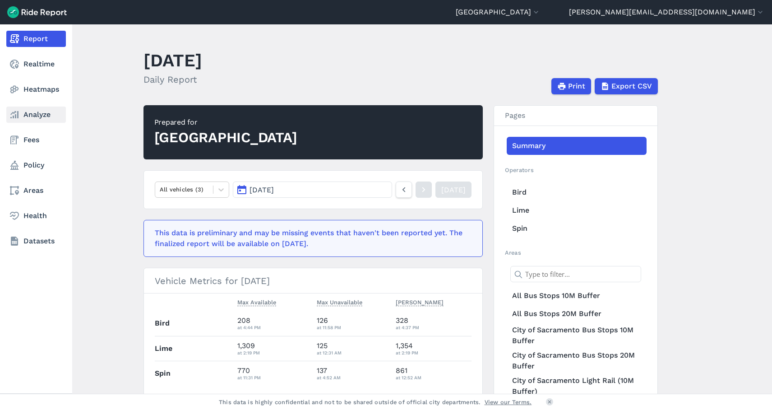  What do you see at coordinates (434, 348) in the screenshot?
I see `div: 1,354` at bounding box center [434, 348].